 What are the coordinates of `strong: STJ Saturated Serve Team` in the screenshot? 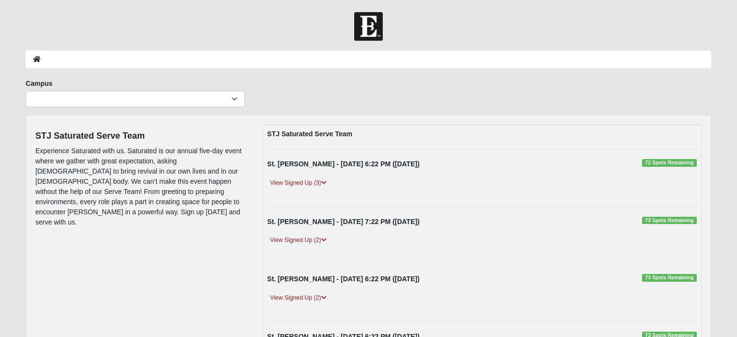 It's located at (310, 134).